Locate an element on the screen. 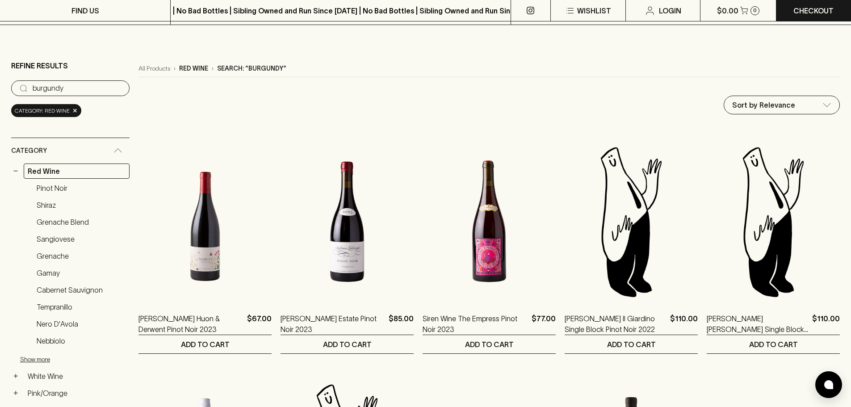 Image resolution: width=851 pixels, height=407 pixels. a: Gamay is located at coordinates (81, 273).